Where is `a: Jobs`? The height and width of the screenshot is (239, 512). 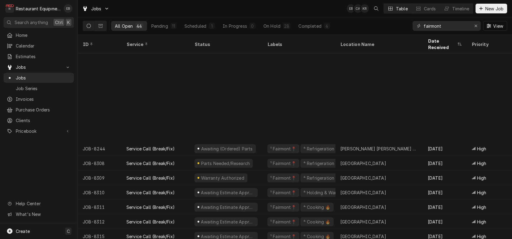 a: Jobs is located at coordinates (39, 77).